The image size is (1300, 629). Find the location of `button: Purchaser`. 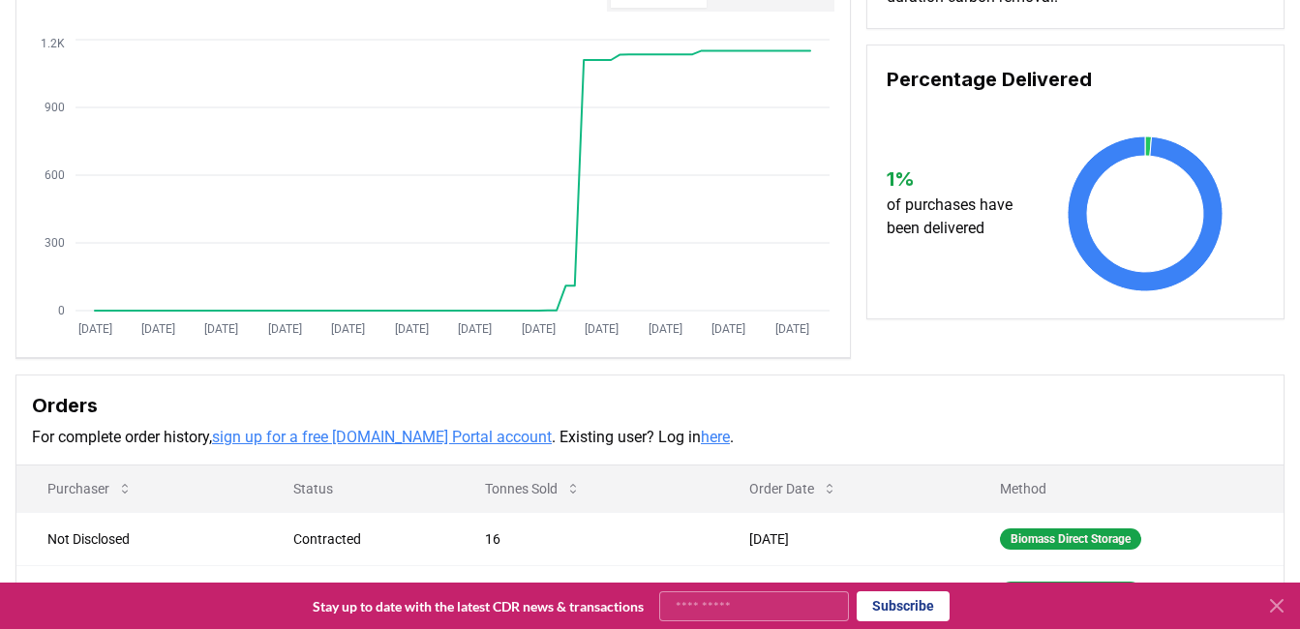

button: Purchaser is located at coordinates (90, 489).